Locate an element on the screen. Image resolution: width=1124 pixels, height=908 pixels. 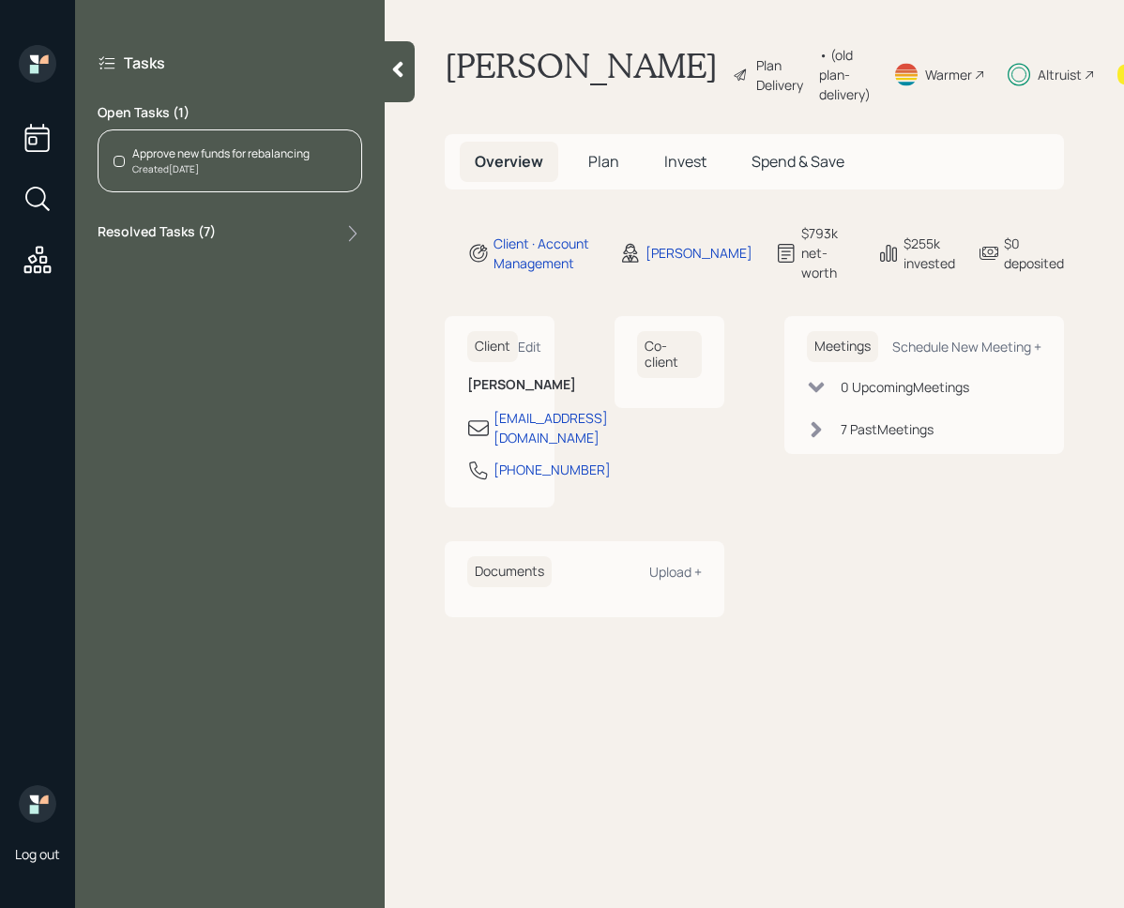
div: $255k invested is located at coordinates (929, 253).